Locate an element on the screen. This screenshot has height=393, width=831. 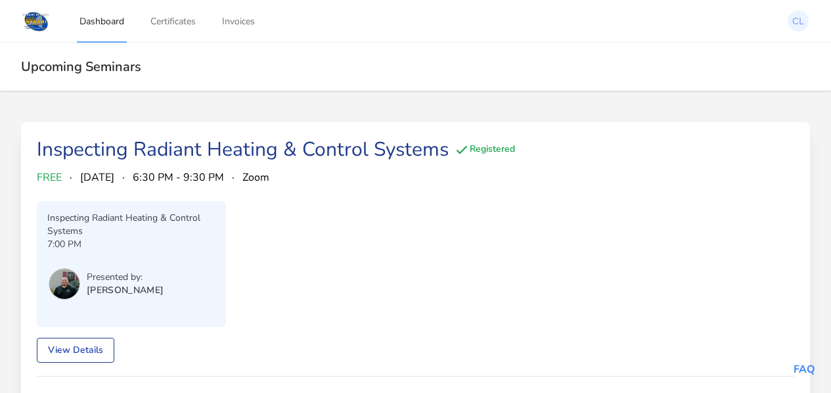
span: 6:30 PM - 9:30 PM is located at coordinates (178, 177).